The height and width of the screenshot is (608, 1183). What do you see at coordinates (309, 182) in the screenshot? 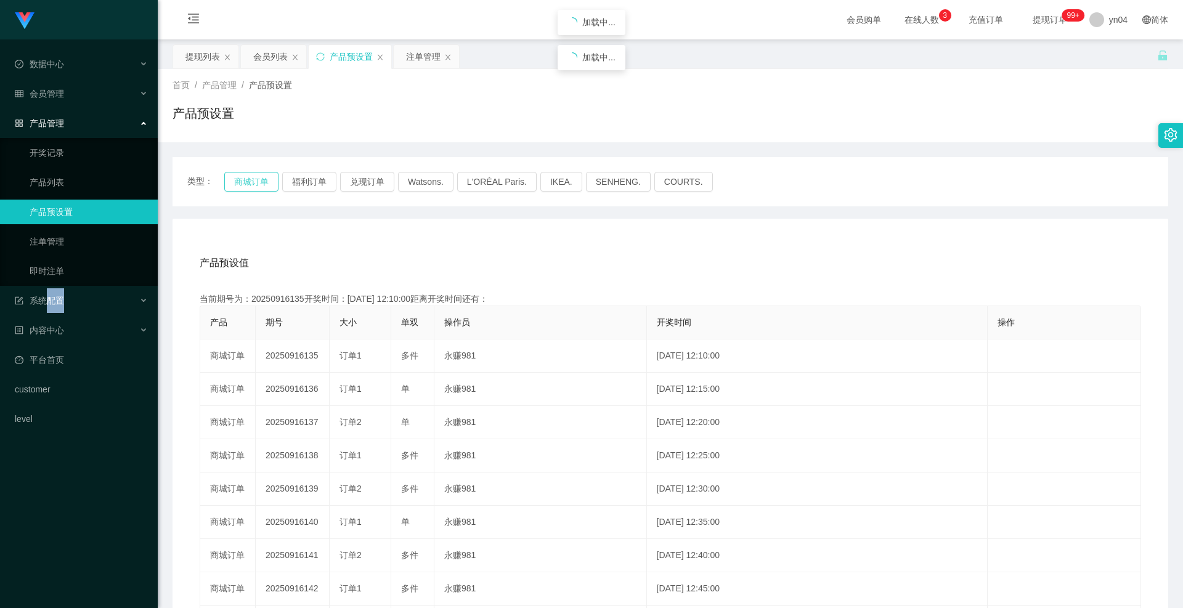
I see `button: 福利订单` at bounding box center [309, 182].